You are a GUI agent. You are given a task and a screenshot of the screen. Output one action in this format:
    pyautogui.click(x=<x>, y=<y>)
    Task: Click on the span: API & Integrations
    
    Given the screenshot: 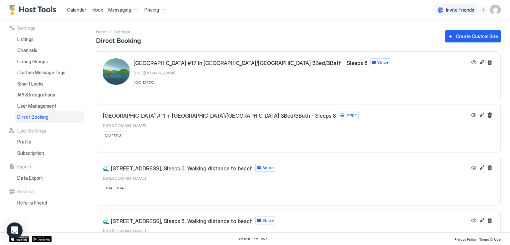 What is the action you would take?
    pyautogui.click(x=36, y=95)
    